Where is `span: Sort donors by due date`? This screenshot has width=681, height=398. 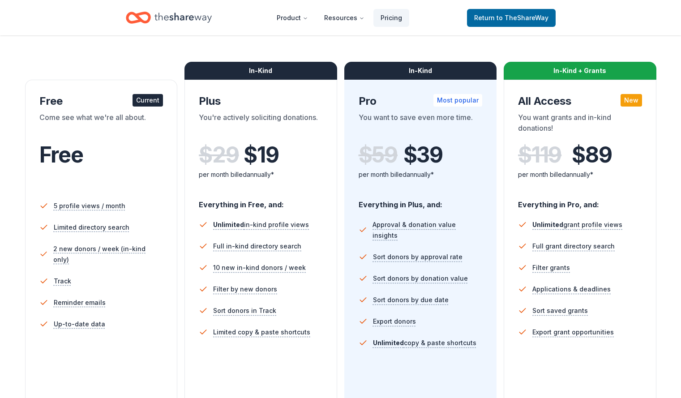
span: Sort donors by due date is located at coordinates (411, 300).